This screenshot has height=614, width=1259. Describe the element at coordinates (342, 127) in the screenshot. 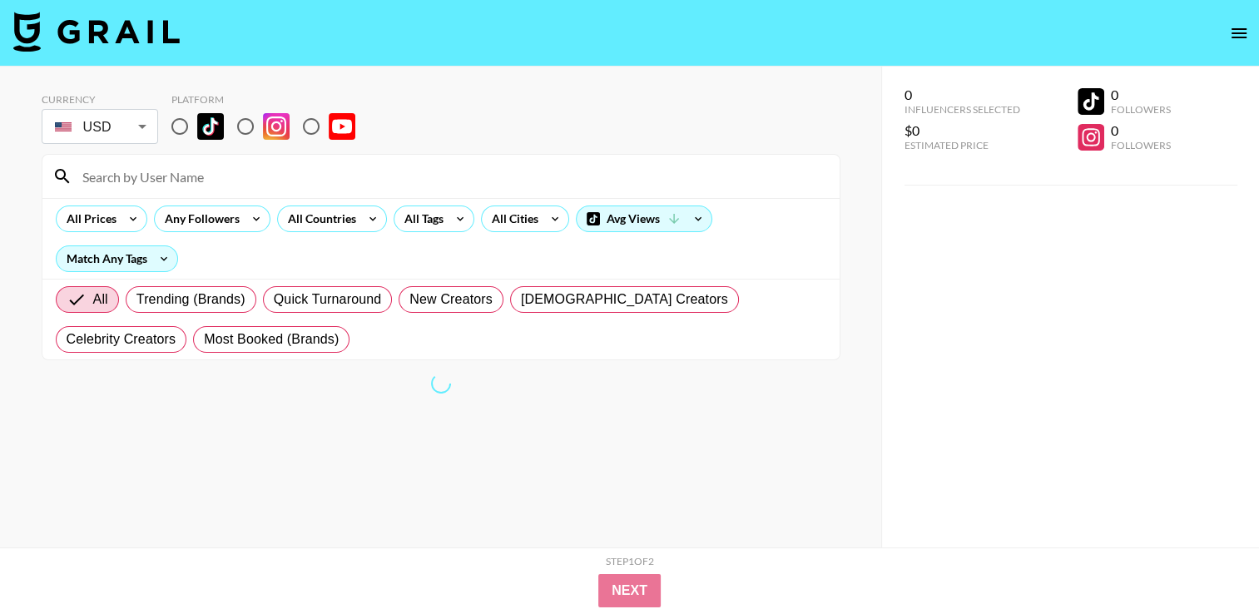

I see `img: YouTube` at that location.